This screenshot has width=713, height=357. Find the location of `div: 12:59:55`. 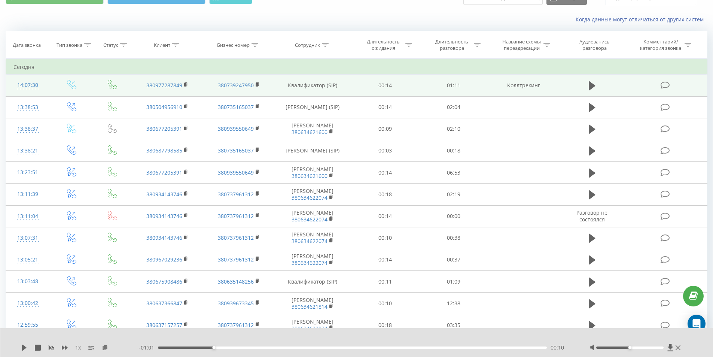

div: 12:59:55 is located at coordinates (28, 325).